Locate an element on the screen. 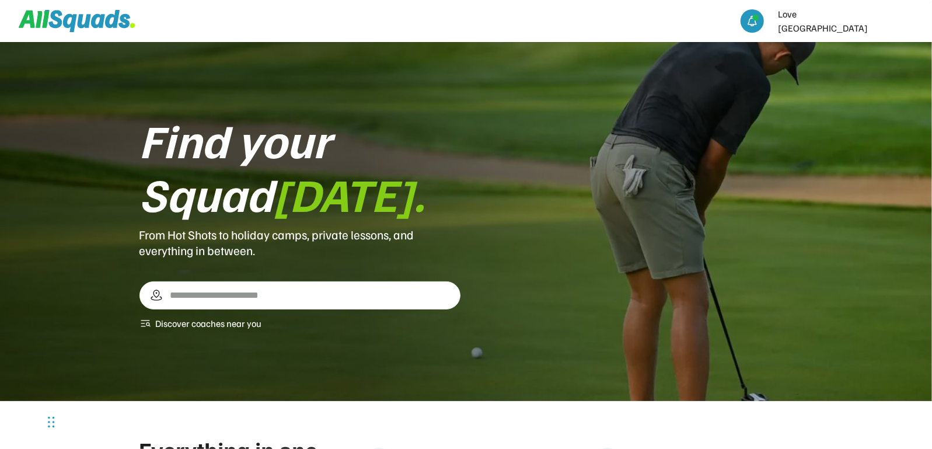 The width and height of the screenshot is (932, 449). div: Discover coaches near you is located at coordinates (209, 323).